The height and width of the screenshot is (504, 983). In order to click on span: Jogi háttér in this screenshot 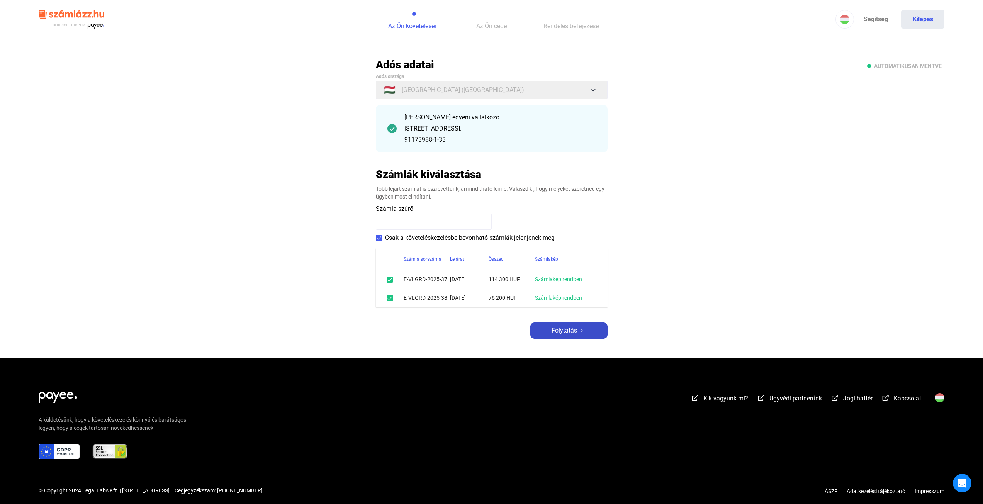, I will do `click(858, 398)`.